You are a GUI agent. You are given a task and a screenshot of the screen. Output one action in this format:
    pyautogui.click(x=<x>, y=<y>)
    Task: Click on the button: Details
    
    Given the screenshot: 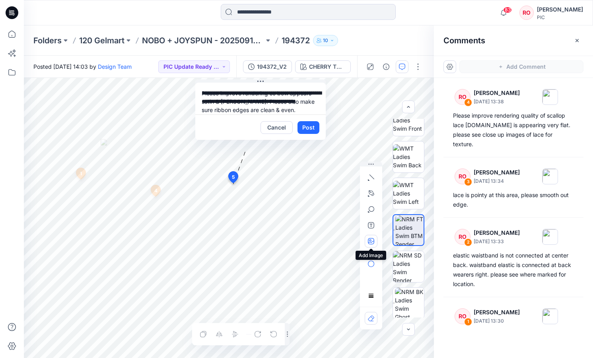 What is the action you would take?
    pyautogui.click(x=386, y=67)
    